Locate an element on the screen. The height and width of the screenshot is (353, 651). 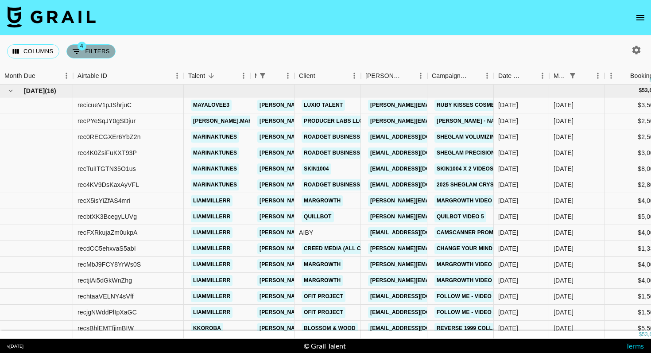
a: Blossom & Wood is located at coordinates (329, 328).